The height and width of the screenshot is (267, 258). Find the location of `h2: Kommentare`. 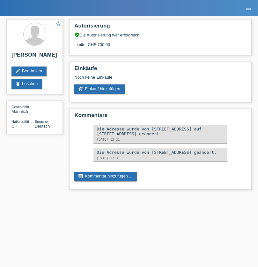

h2: Kommentare is located at coordinates (161, 117).